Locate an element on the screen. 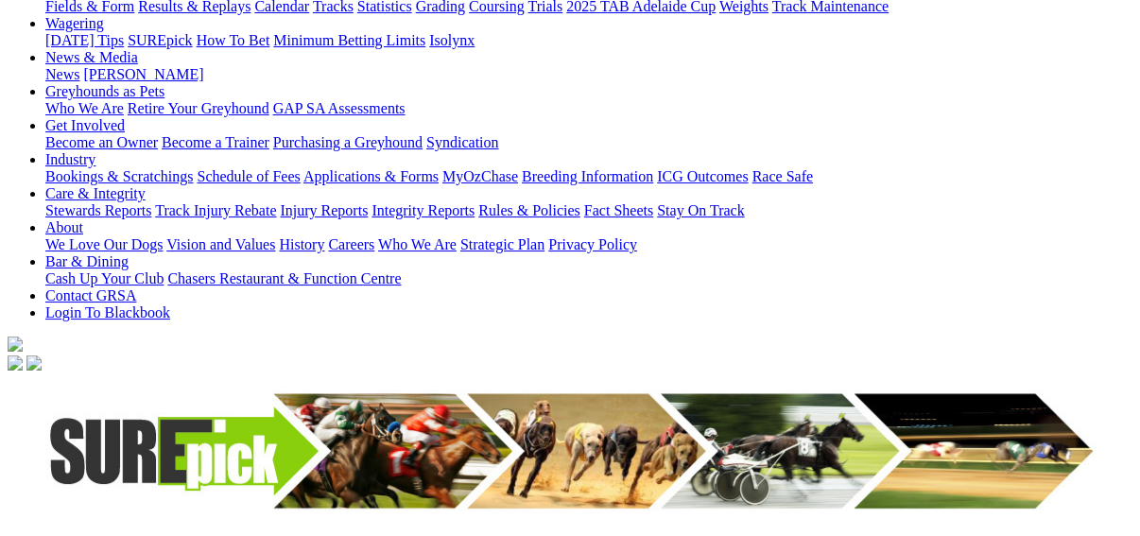  a: Bookings & Scratchings is located at coordinates (119, 176).